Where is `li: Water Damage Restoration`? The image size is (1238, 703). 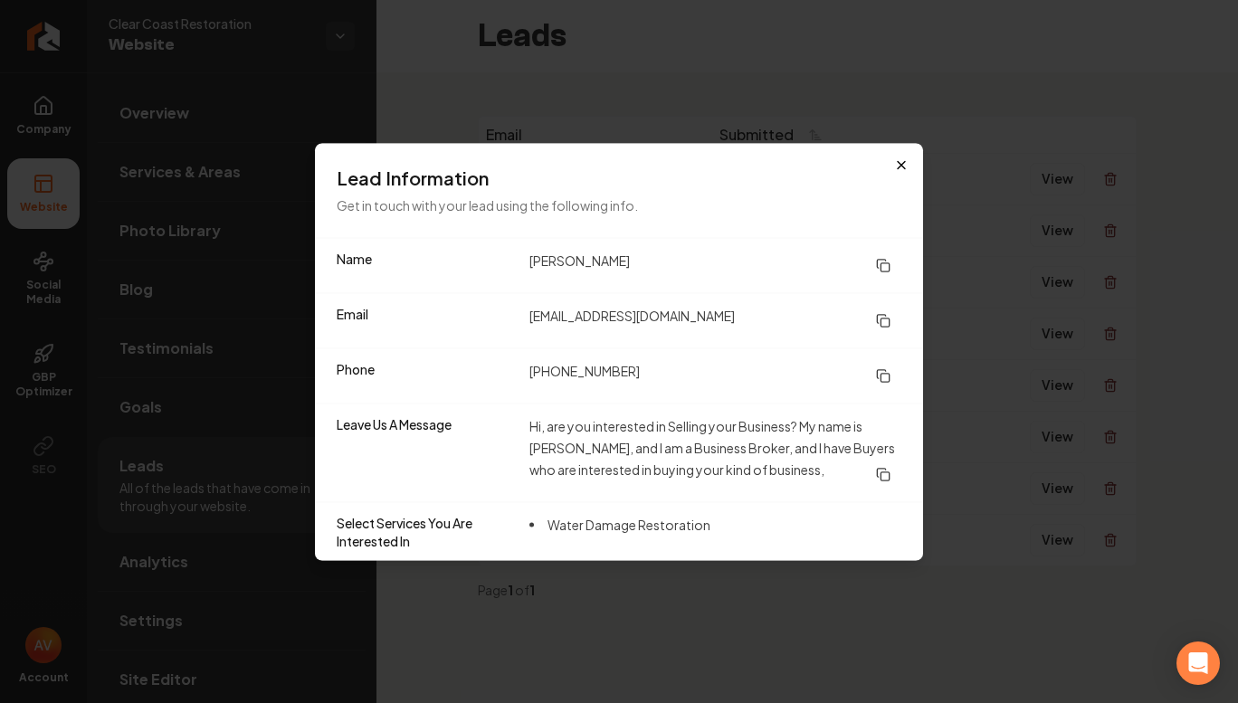 li: Water Damage Restoration is located at coordinates (620, 524).